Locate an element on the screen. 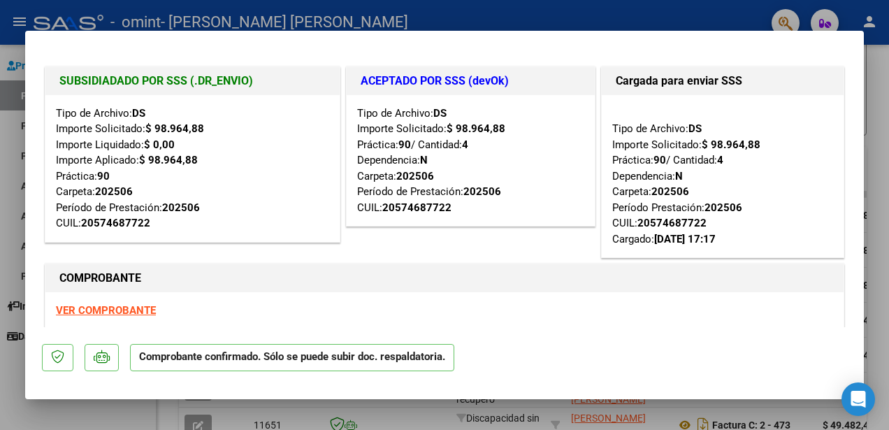 This screenshot has width=889, height=430. a: VER COMPROBANTE is located at coordinates (106, 310).